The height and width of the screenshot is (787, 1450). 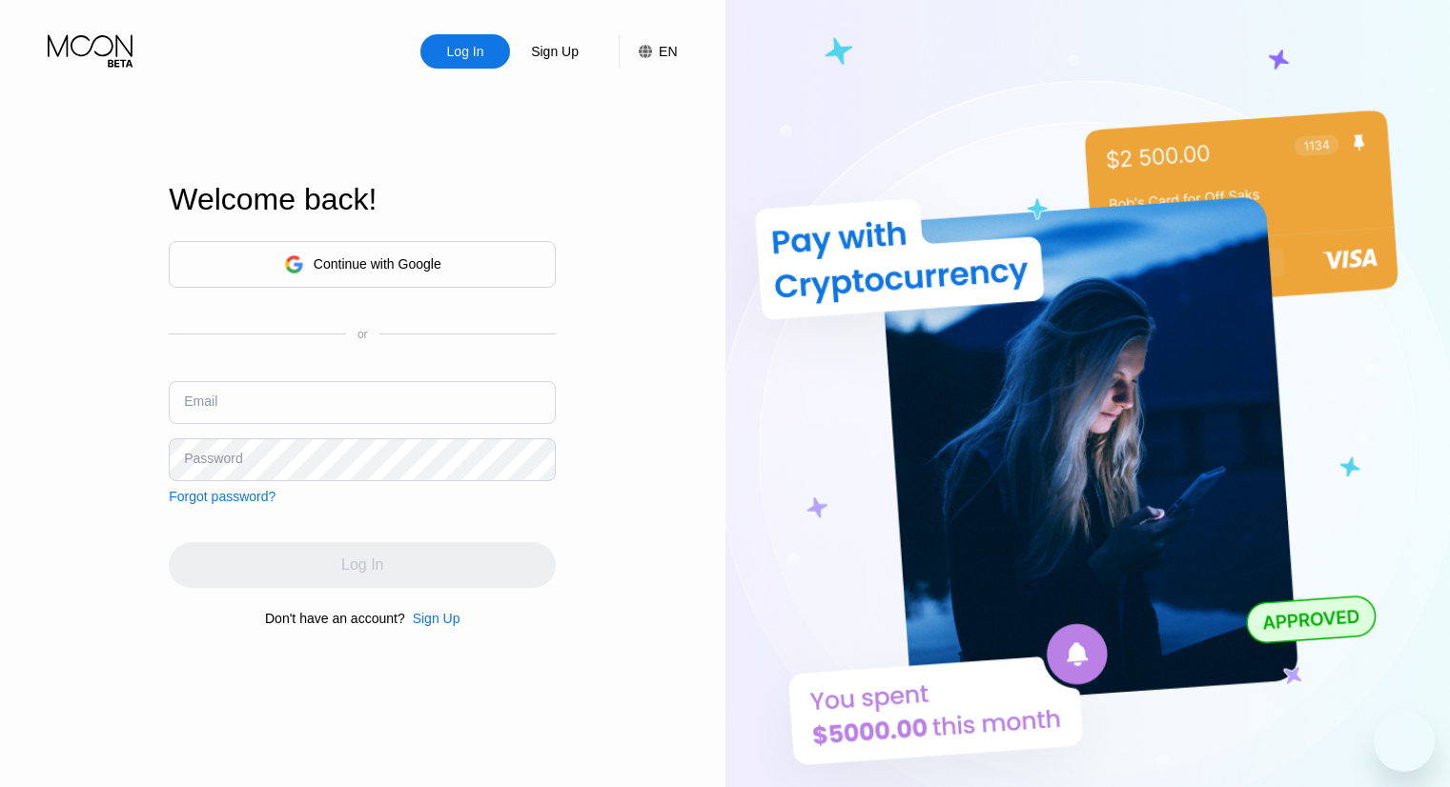 I want to click on div: Password, so click(x=213, y=458).